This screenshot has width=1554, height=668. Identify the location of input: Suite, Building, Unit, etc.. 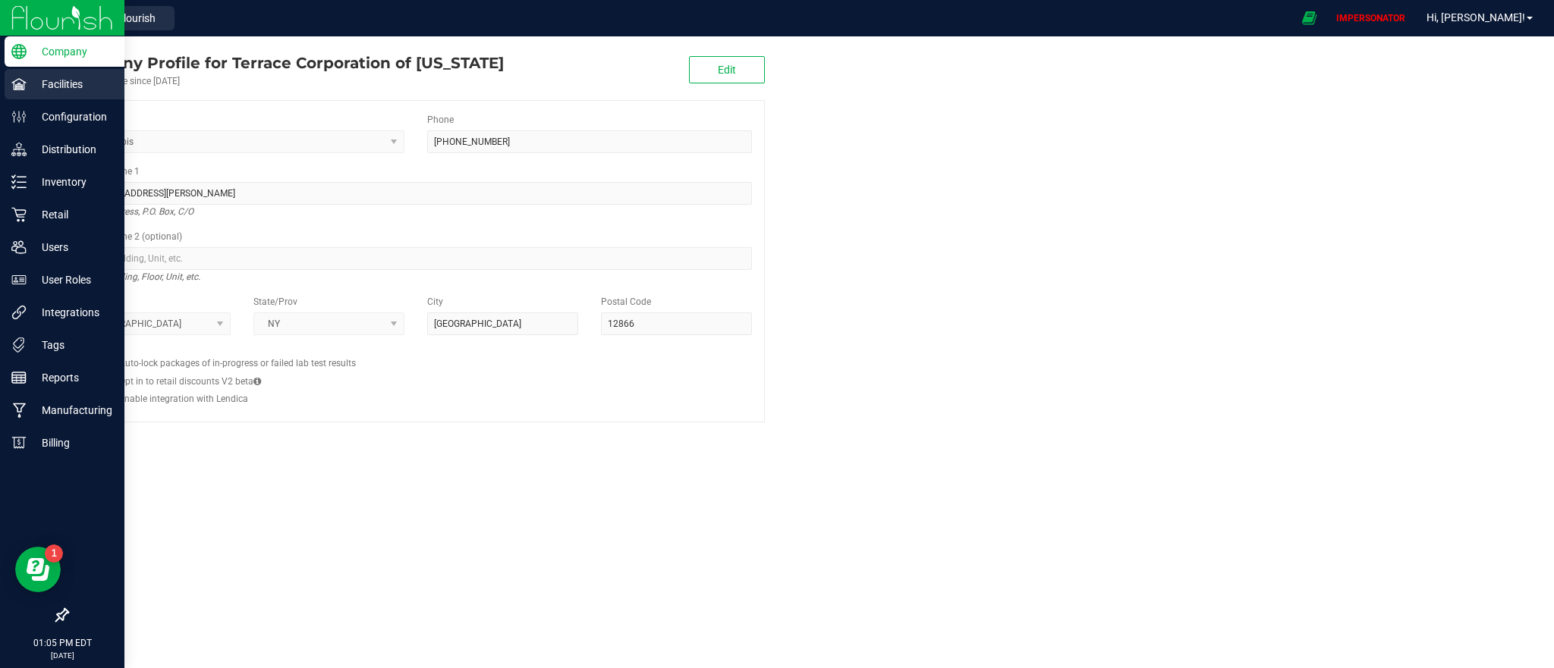
(416, 259).